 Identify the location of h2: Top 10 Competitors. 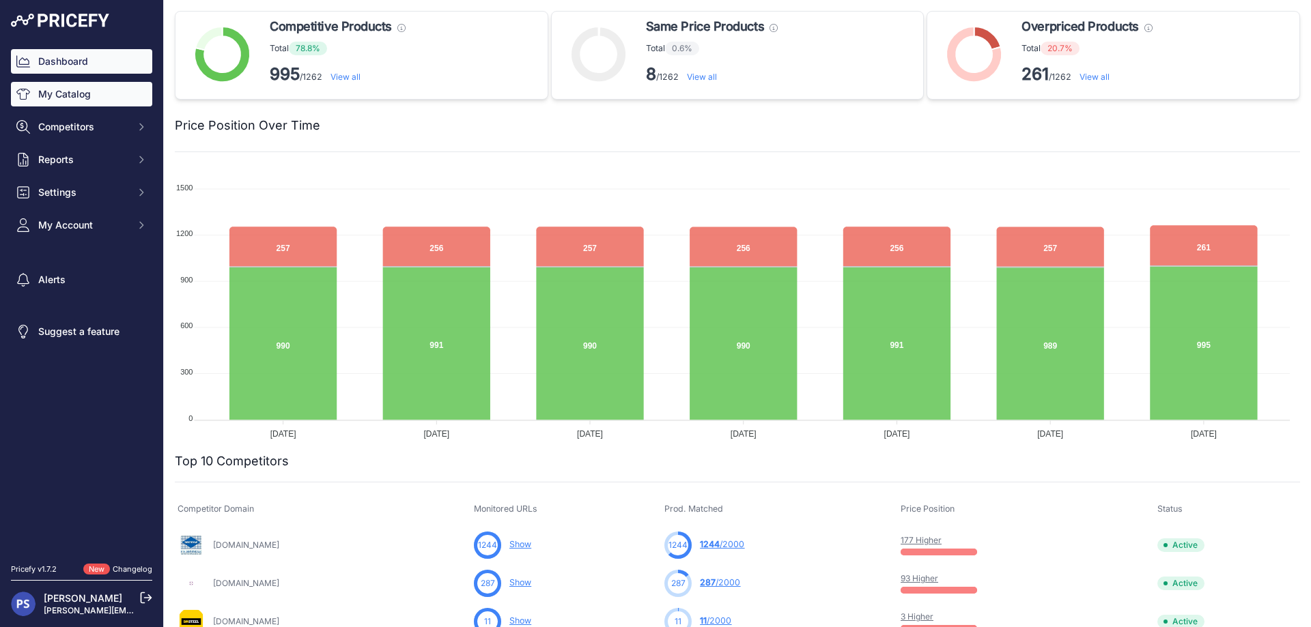
(231, 462).